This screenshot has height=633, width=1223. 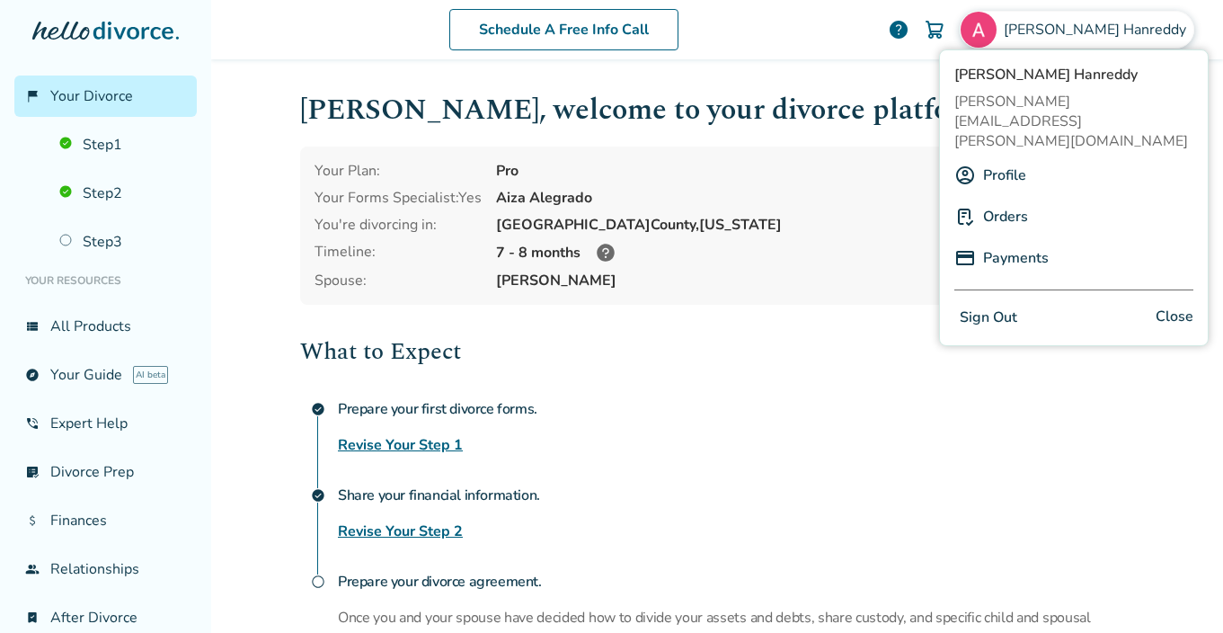 What do you see at coordinates (318, 582) in the screenshot?
I see `span: radio_button_unchecked` at bounding box center [318, 582].